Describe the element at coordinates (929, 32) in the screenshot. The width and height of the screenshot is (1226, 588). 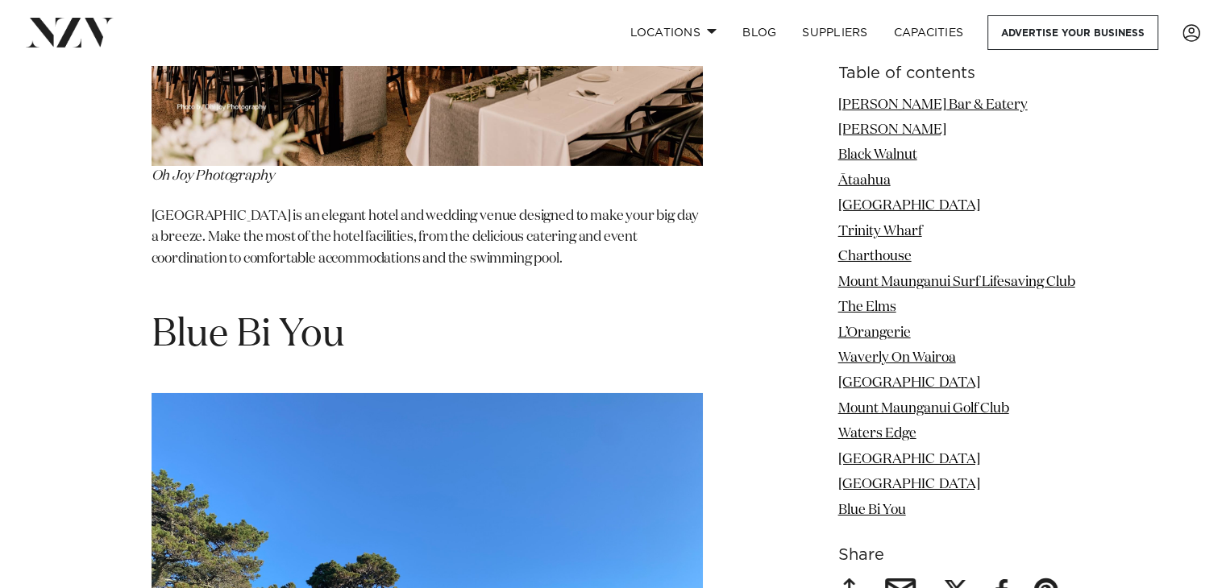
I see `a: Capacities` at that location.